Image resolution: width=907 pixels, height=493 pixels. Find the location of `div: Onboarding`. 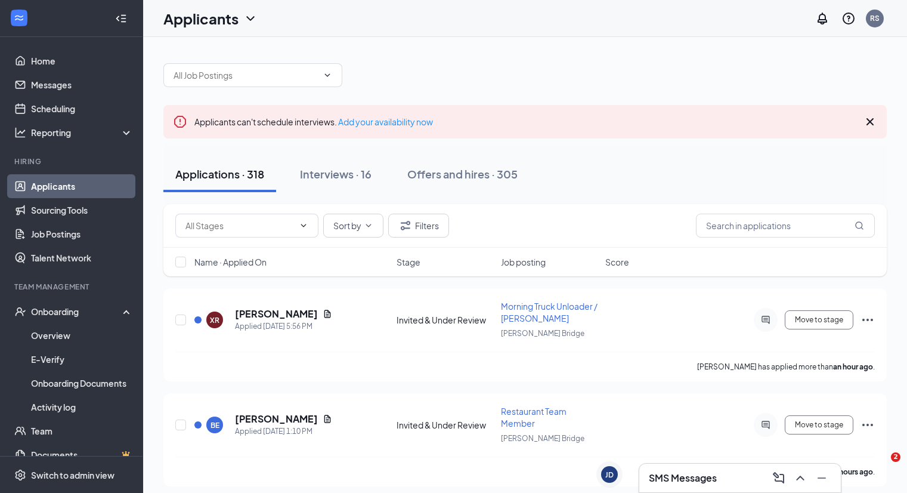

div: Onboarding is located at coordinates (77, 311).